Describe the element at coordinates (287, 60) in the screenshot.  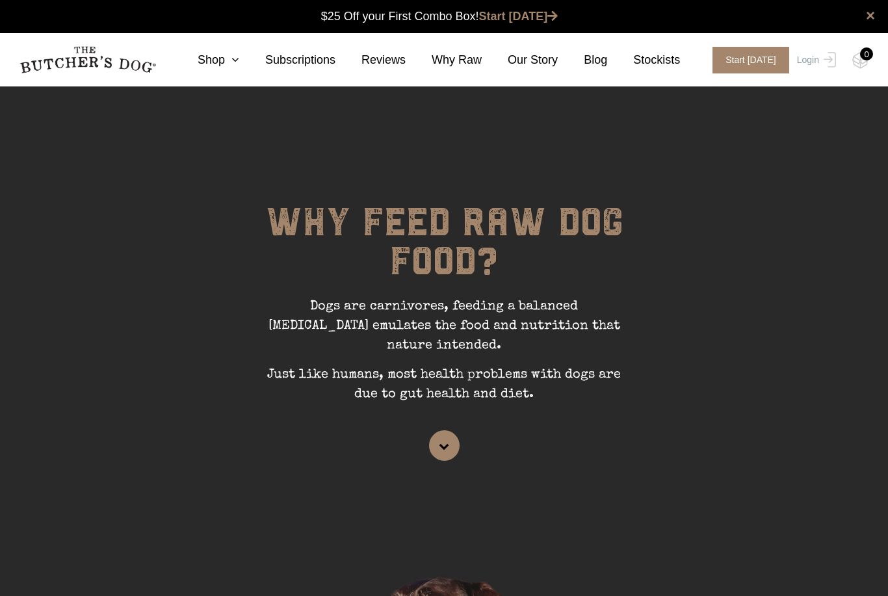
I see `a: Subscriptions` at that location.